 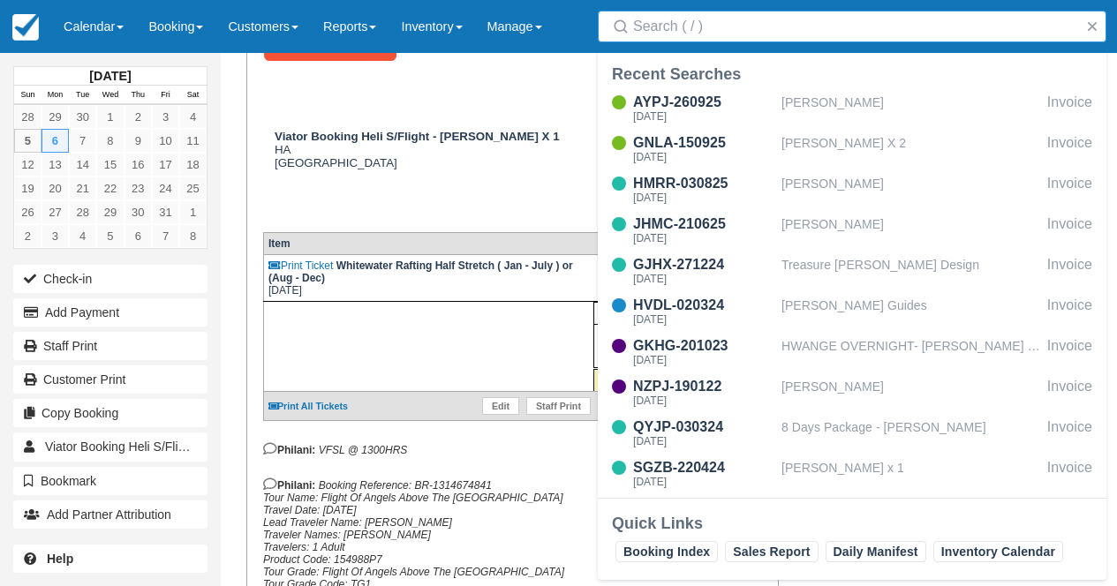 I want to click on a: 15, so click(x=109, y=164).